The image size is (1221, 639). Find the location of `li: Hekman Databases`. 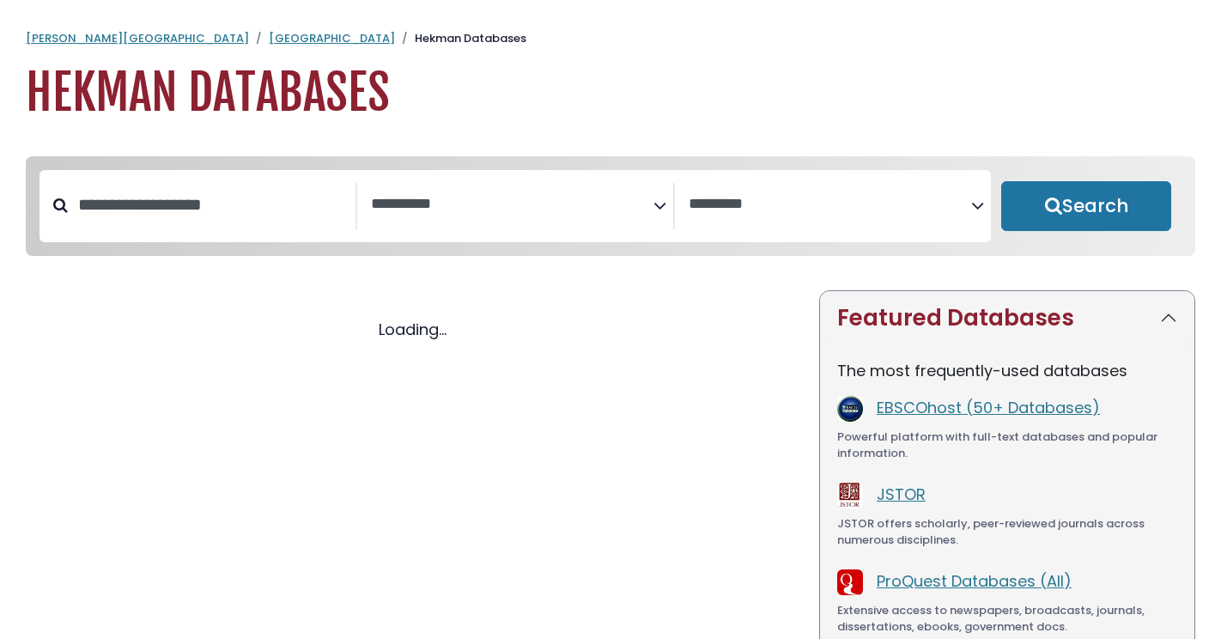

li: Hekman Databases is located at coordinates (460, 39).